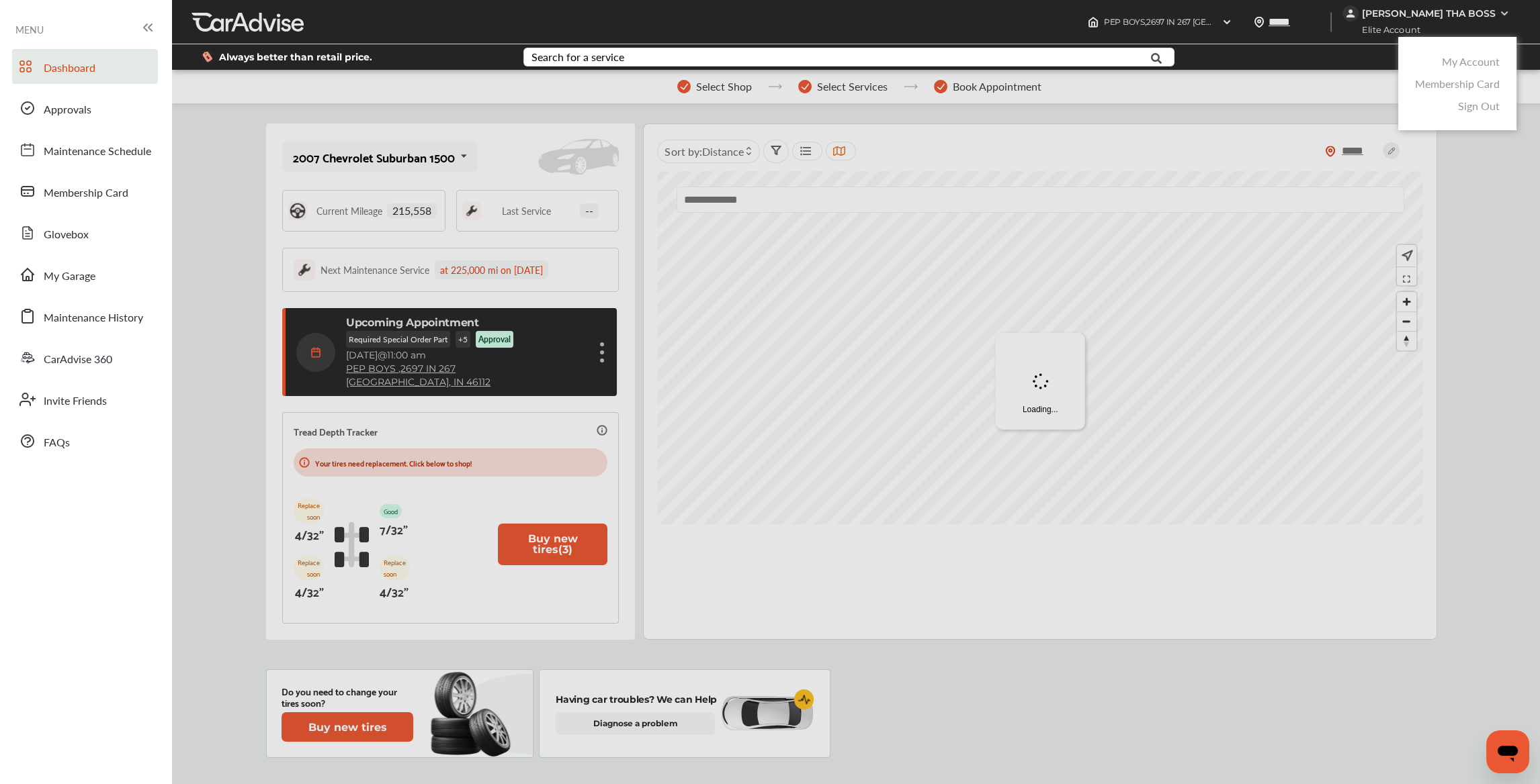 The width and height of the screenshot is (1540, 784). I want to click on span: Approvals, so click(67, 111).